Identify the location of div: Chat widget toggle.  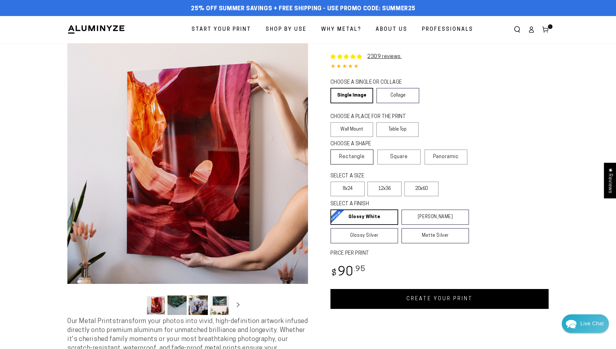
(585, 324).